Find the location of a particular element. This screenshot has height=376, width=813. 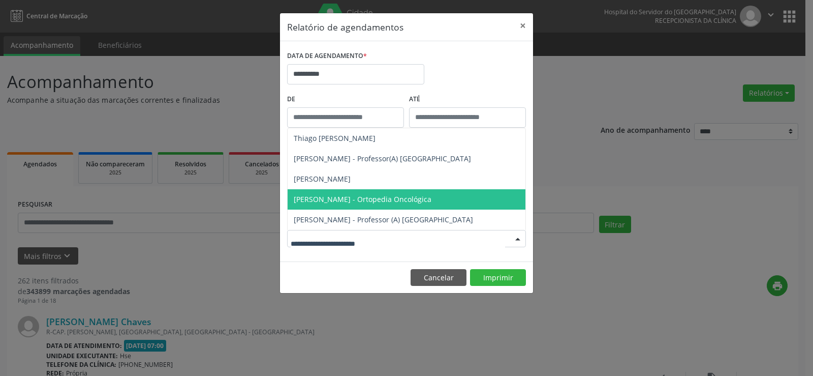

label: DATA DE AGENDAMENTO is located at coordinates (327, 56).